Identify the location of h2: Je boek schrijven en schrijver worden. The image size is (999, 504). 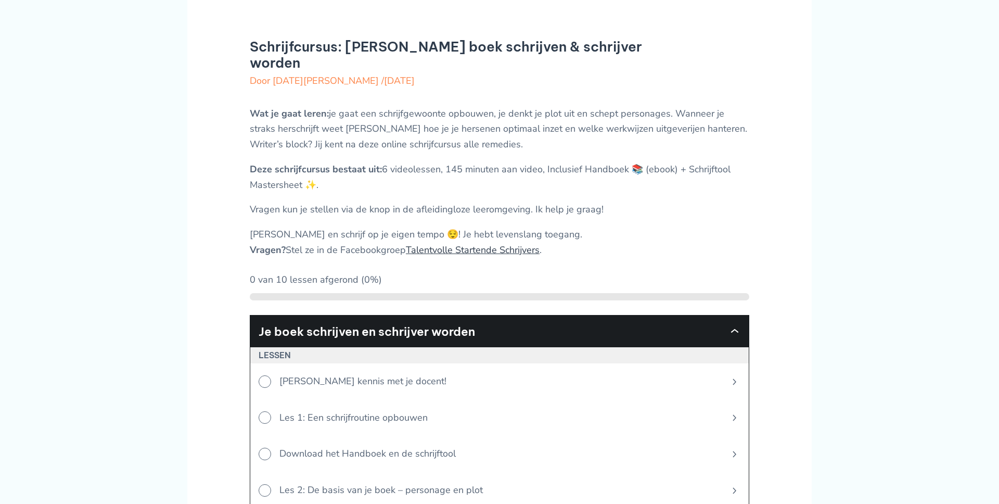
(490, 331).